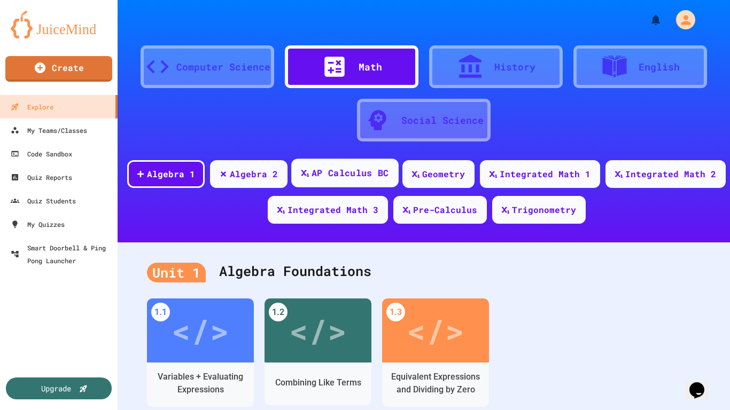  What do you see at coordinates (223, 67) in the screenshot?
I see `div: Computer Science` at bounding box center [223, 67].